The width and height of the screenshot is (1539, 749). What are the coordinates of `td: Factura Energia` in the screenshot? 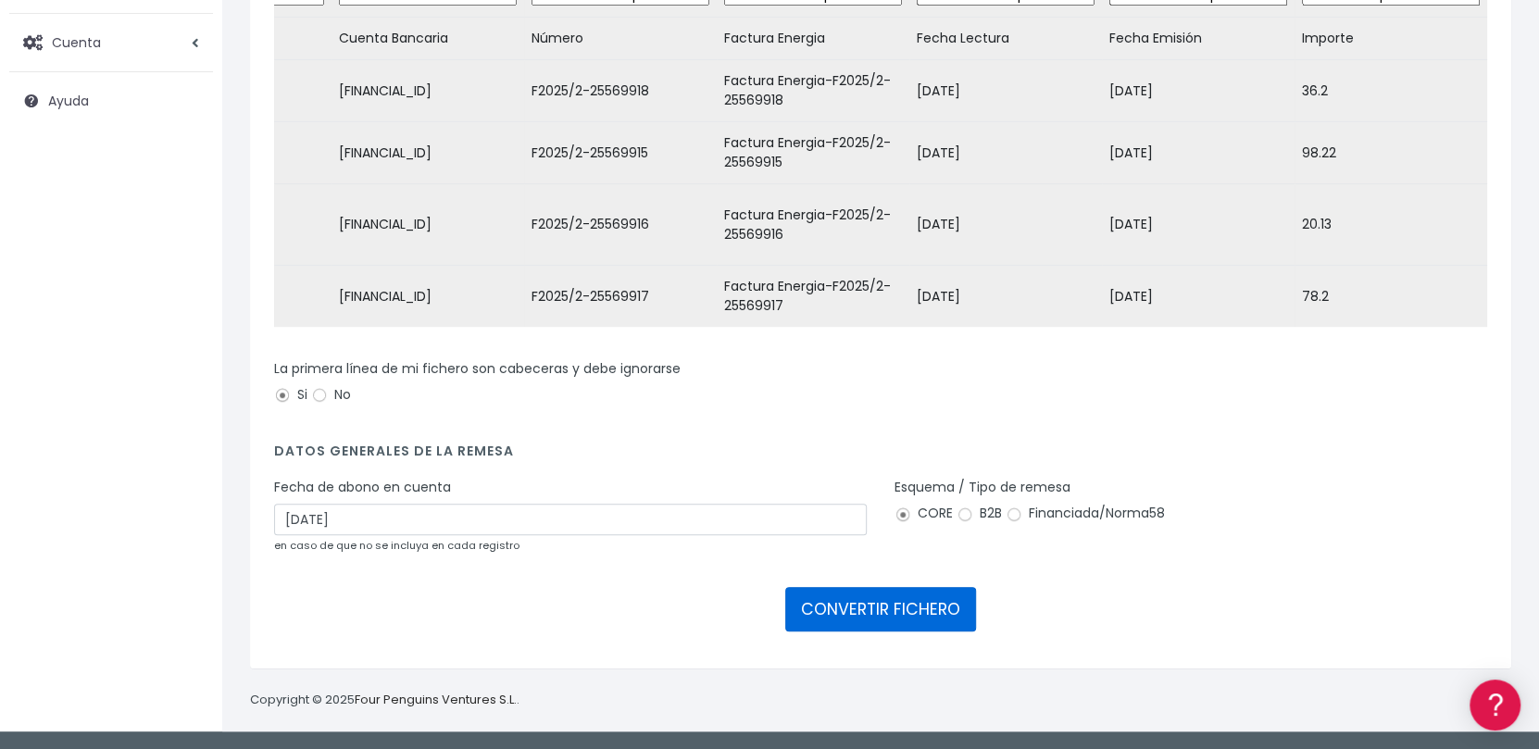 It's located at (813, 39).